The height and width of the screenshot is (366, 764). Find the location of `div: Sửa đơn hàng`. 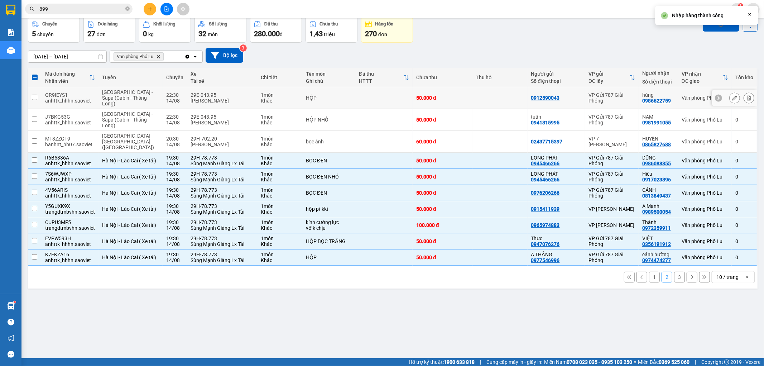

div: Sửa đơn hàng is located at coordinates (734, 98).